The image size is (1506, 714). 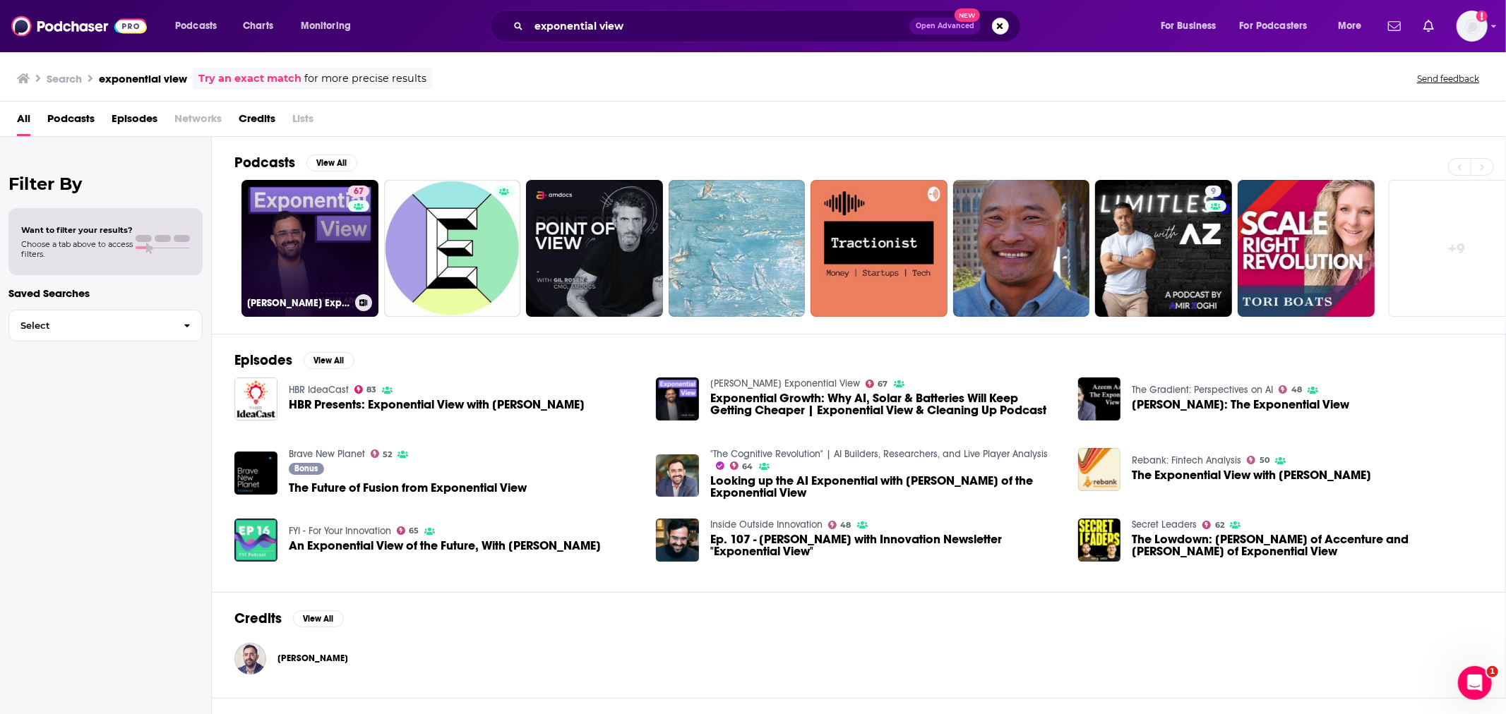 I want to click on button: Select, so click(x=105, y=325).